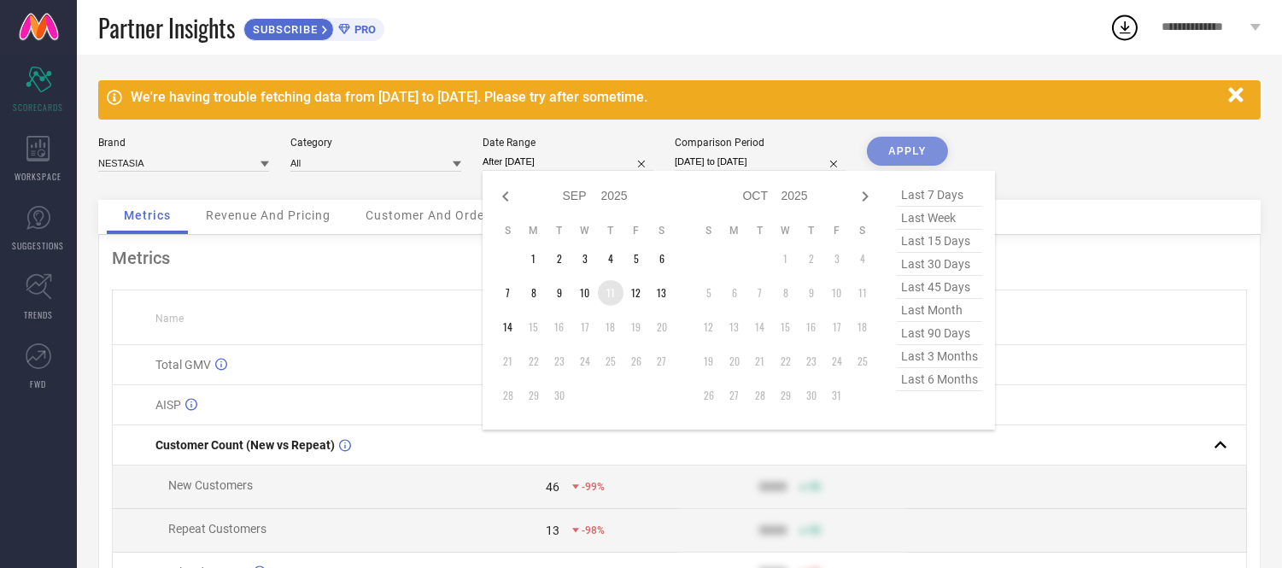  Describe the element at coordinates (786, 259) in the screenshot. I see `td: Wed Oct 01 2025` at that location.